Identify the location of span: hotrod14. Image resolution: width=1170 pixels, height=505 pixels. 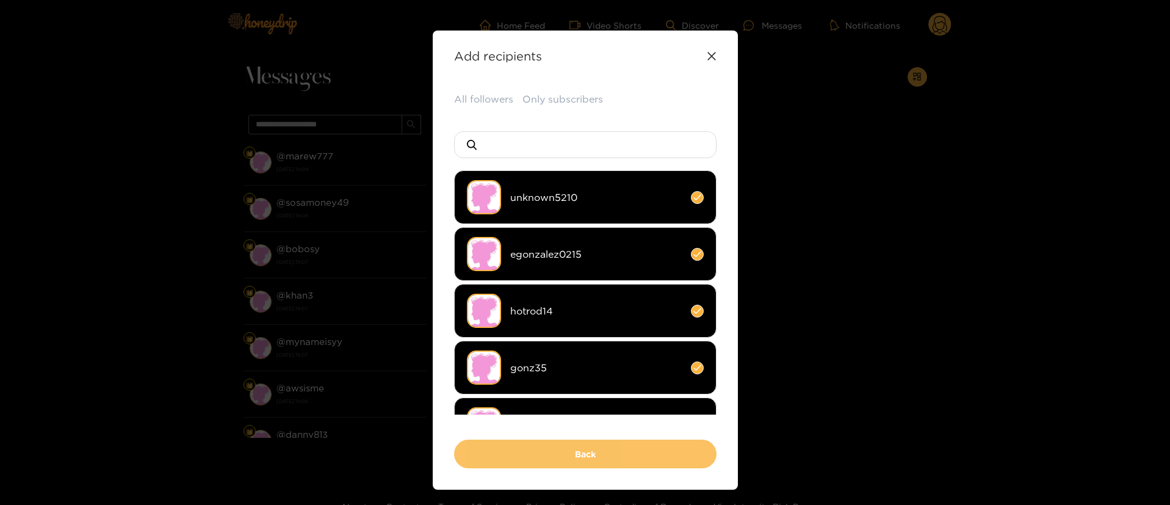
(596, 311).